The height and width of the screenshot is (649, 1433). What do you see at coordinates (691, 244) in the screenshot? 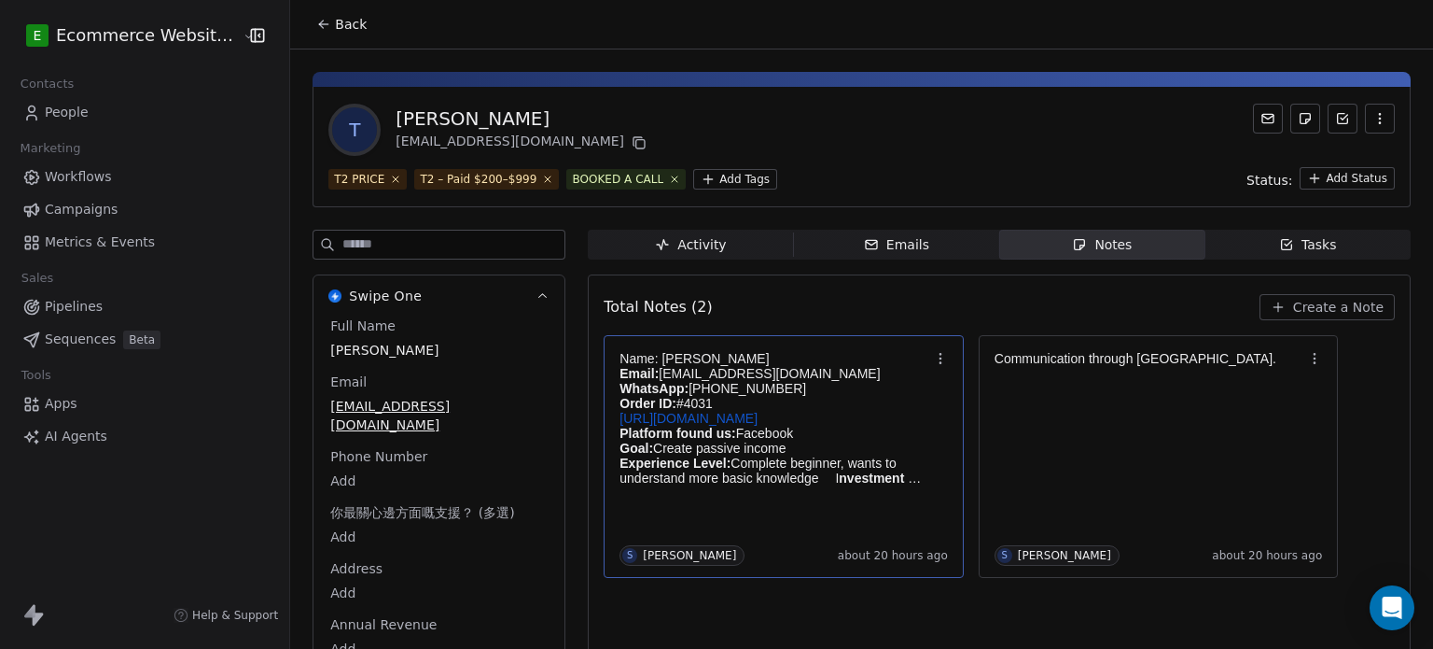
I see `div: Activity` at bounding box center [691, 244].